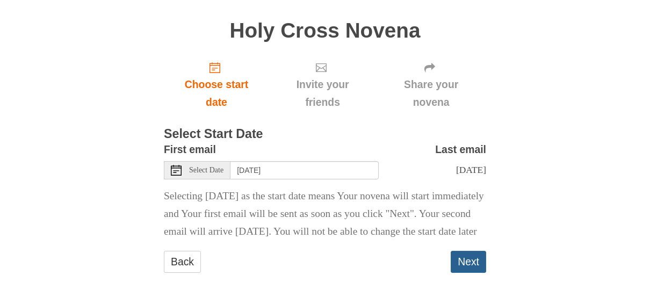  Describe the element at coordinates (190, 149) in the screenshot. I see `label: First email` at that location.